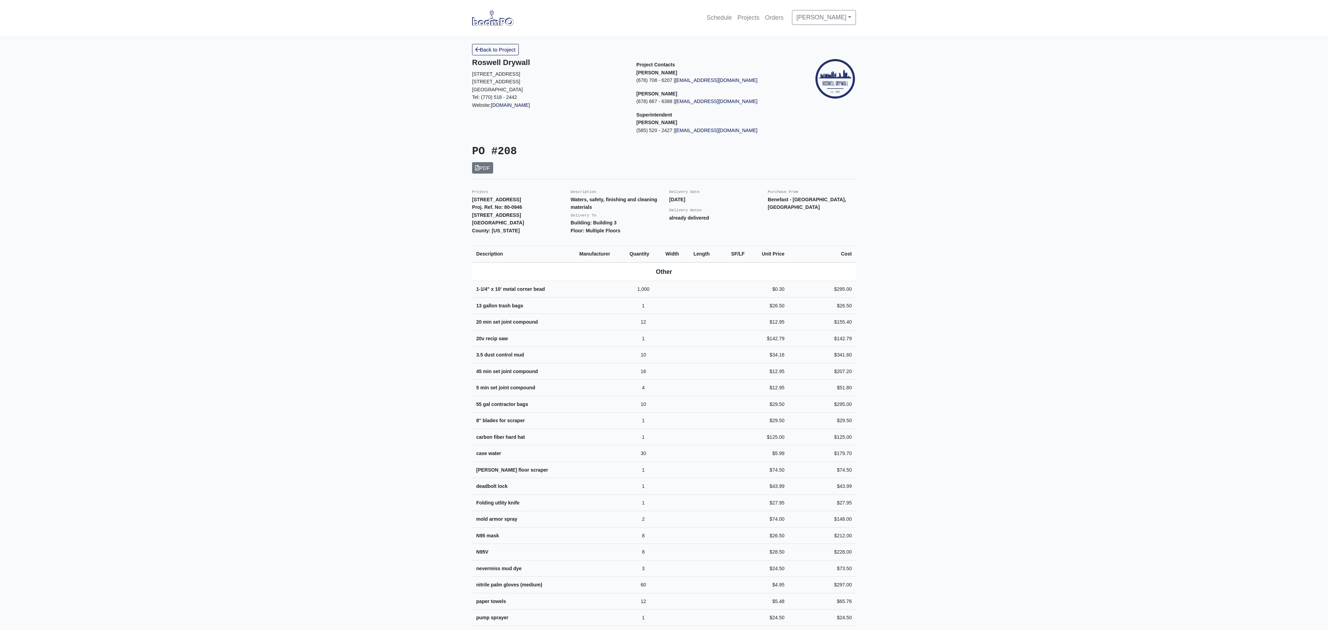 The width and height of the screenshot is (1328, 630). What do you see at coordinates (822, 520) in the screenshot?
I see `td: $148.00` at bounding box center [822, 520].